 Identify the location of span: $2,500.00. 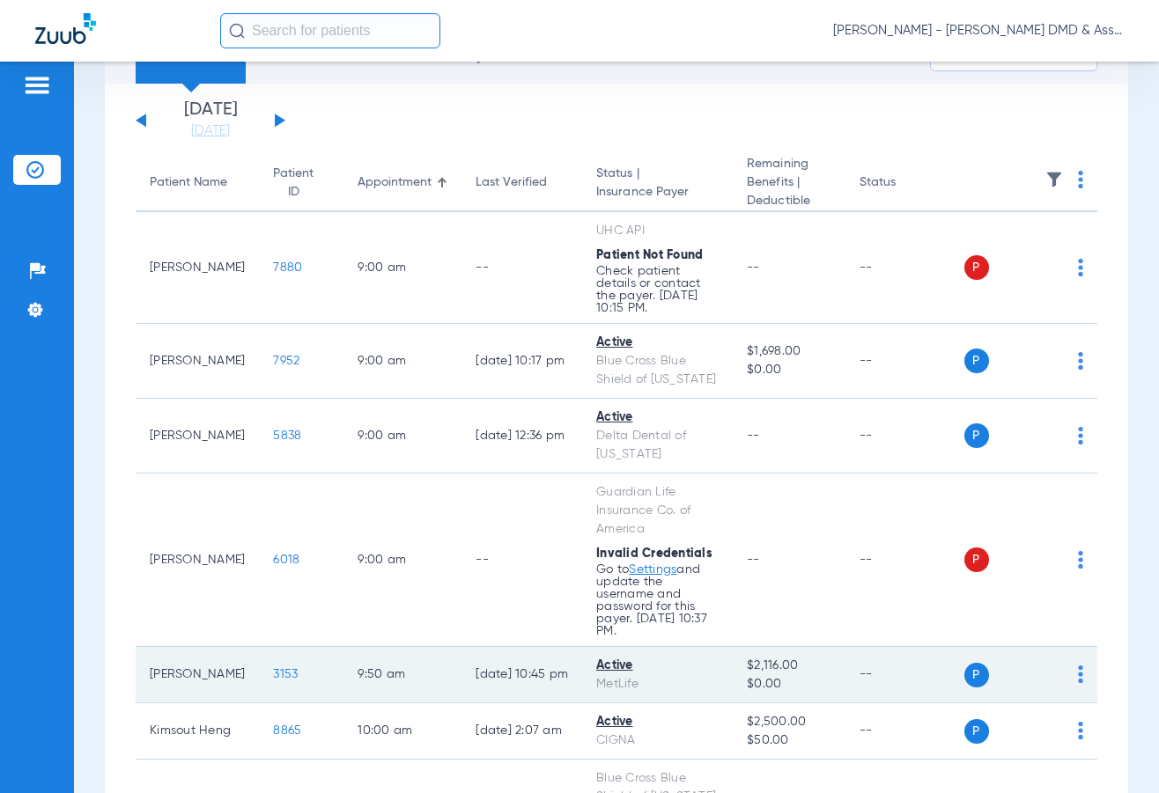
(788, 722).